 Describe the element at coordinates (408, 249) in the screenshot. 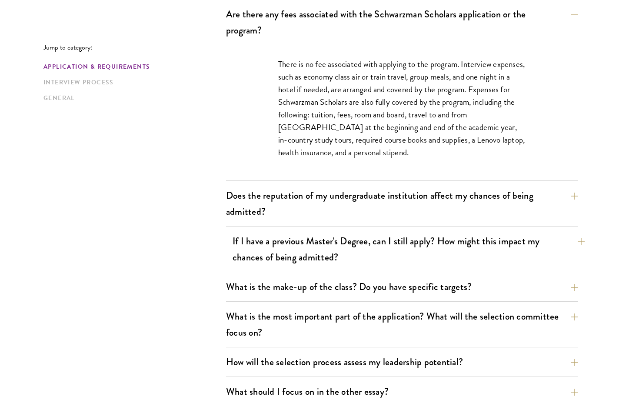

I see `button: If I have a previous Master's Degree, can I still apply? How might this impact my chances of bein...` at that location.